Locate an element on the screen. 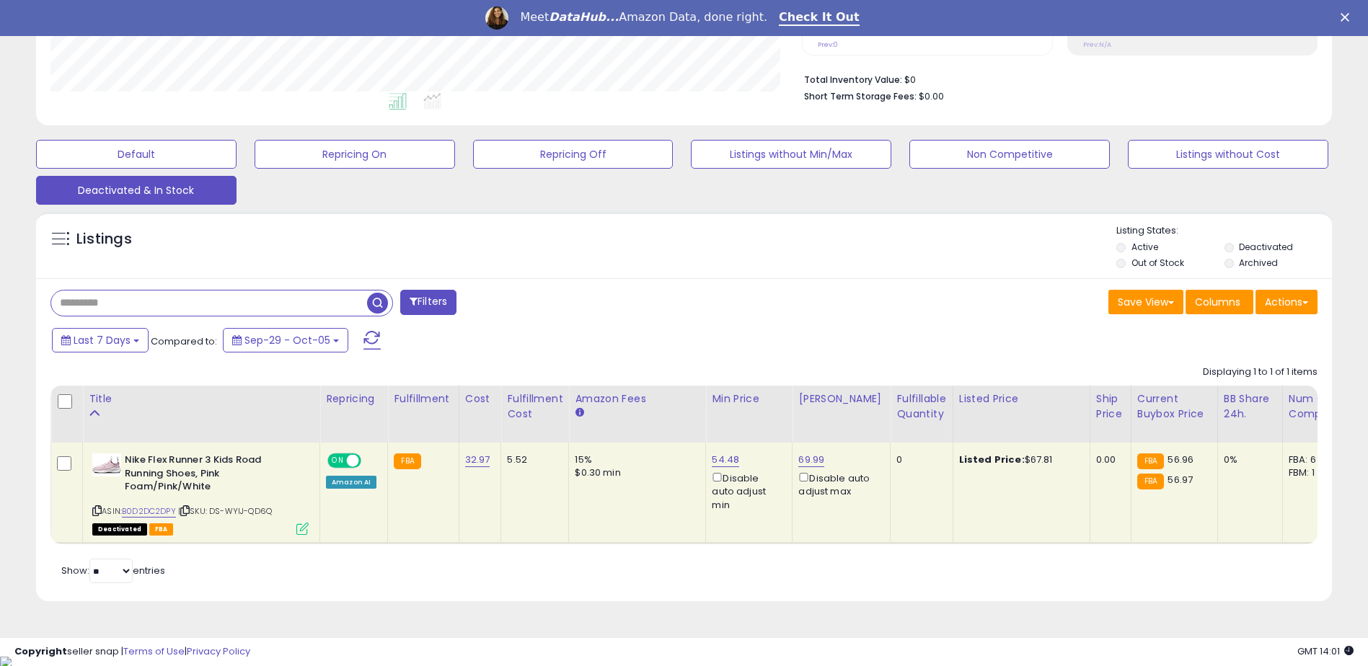 Image resolution: width=1368 pixels, height=666 pixels. div: Num of Comp. is located at coordinates (1315, 407).